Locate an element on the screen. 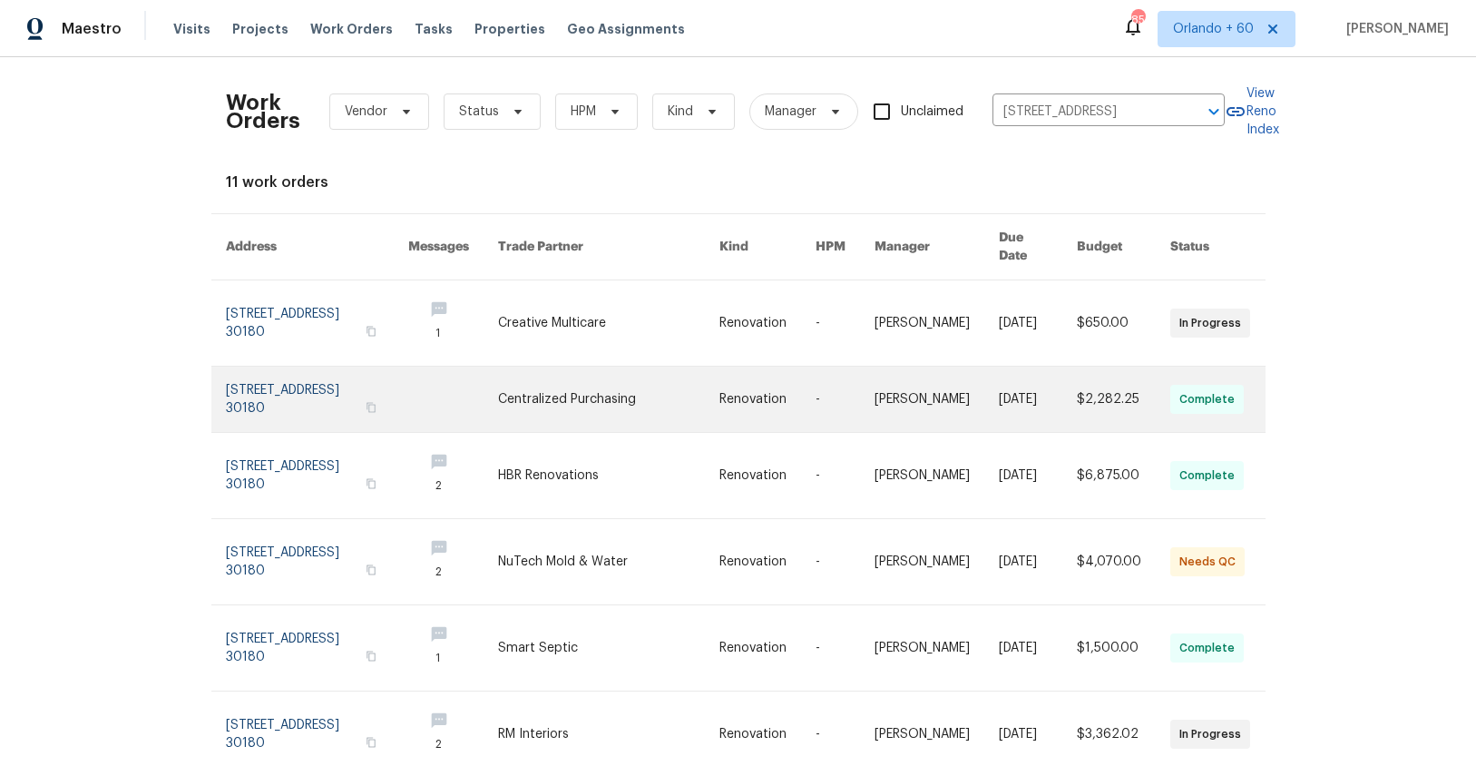 The width and height of the screenshot is (1476, 766). span: Maestro is located at coordinates (92, 29).